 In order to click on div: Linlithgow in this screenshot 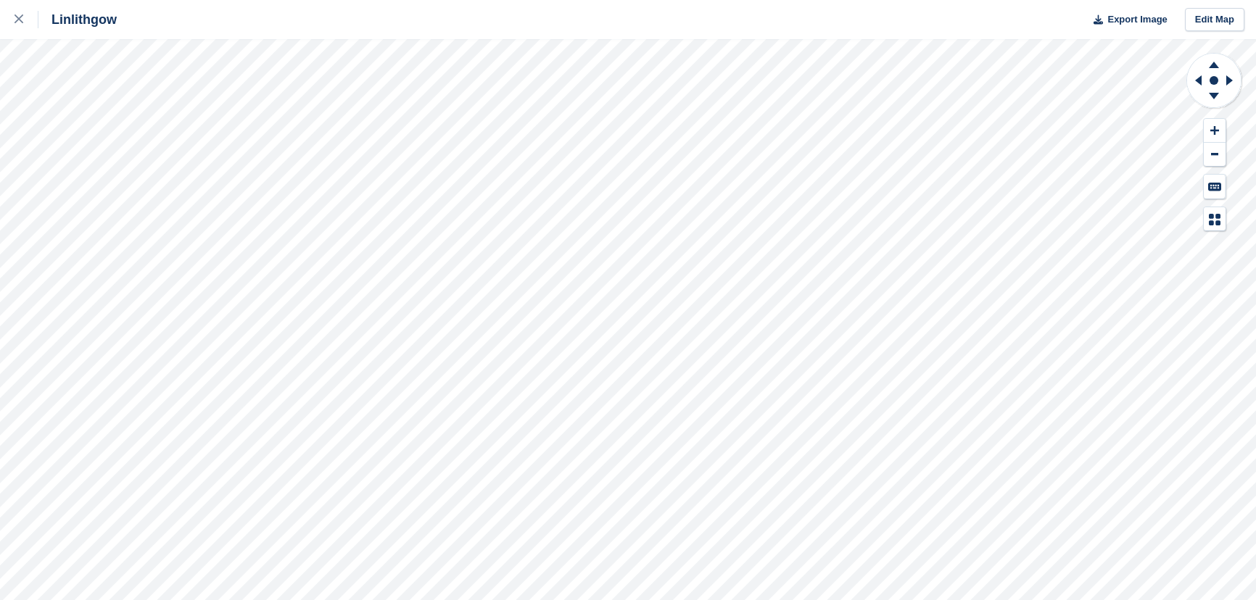, I will do `click(78, 20)`.